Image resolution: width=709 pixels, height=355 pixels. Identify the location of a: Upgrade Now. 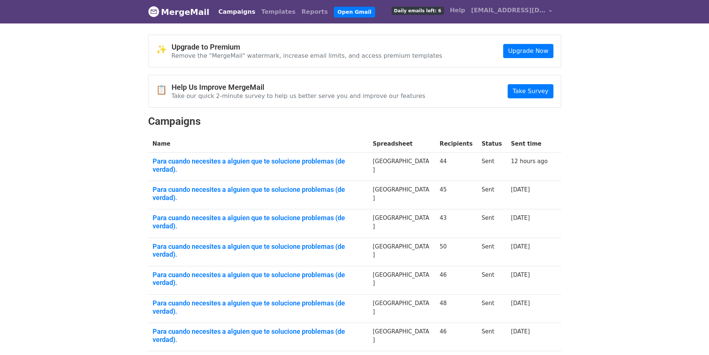
(528, 51).